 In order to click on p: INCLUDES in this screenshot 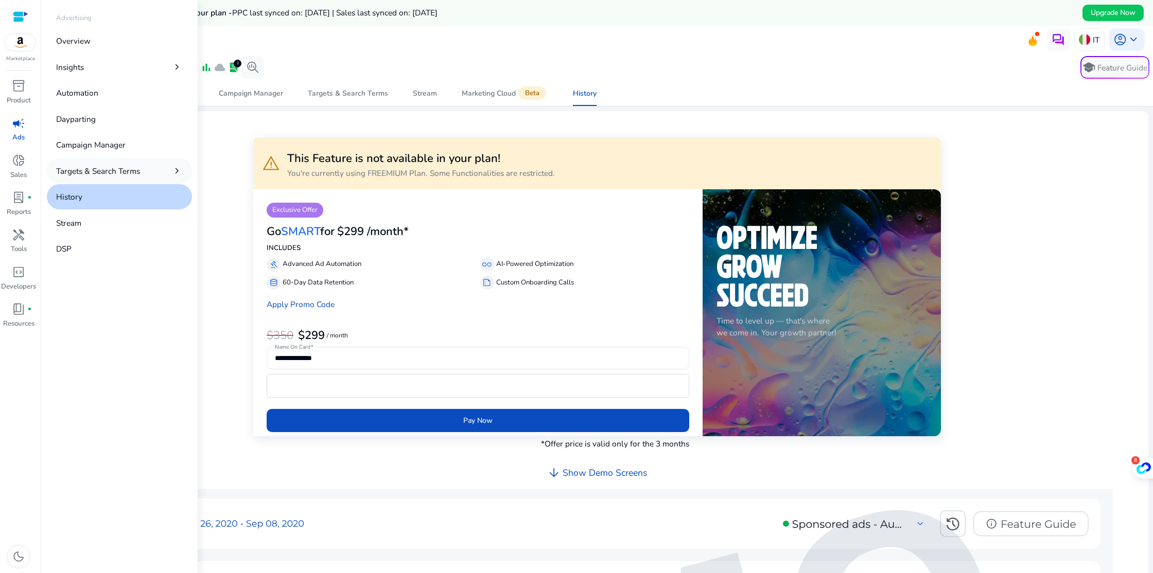, I will do `click(478, 249)`.